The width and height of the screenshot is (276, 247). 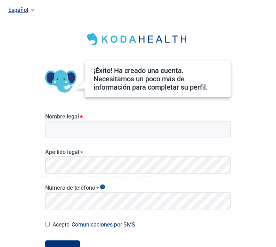 I want to click on label: Nombre legal, so click(x=138, y=117).